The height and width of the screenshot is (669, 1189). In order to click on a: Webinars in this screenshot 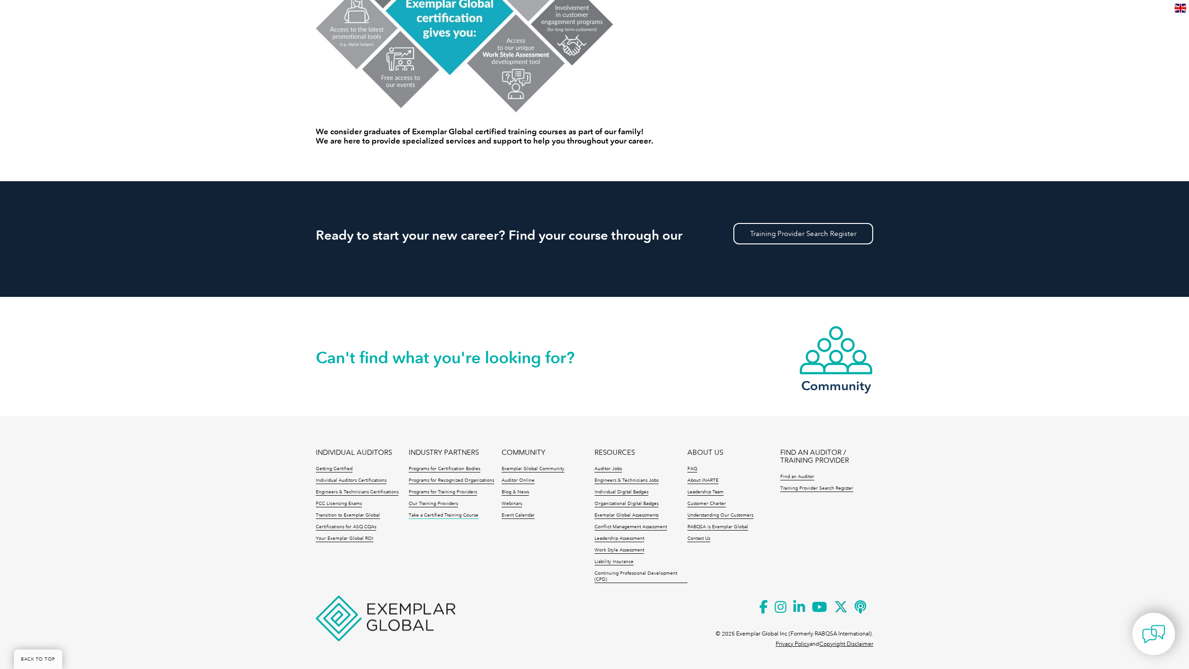, I will do `click(512, 504)`.